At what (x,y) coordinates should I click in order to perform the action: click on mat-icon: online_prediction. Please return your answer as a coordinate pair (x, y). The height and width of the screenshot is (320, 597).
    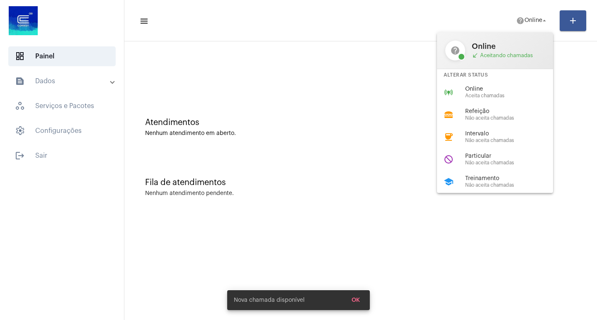
    Looking at the image, I should click on (448, 92).